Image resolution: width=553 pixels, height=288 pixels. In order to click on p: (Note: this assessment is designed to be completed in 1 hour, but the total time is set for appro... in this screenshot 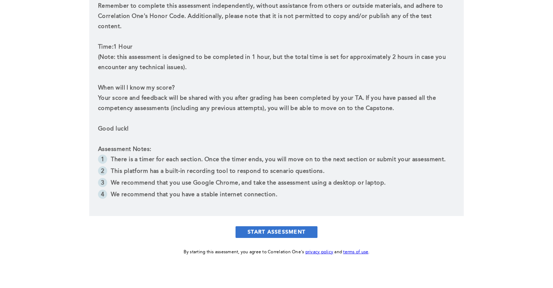, I will do `click(277, 63)`.